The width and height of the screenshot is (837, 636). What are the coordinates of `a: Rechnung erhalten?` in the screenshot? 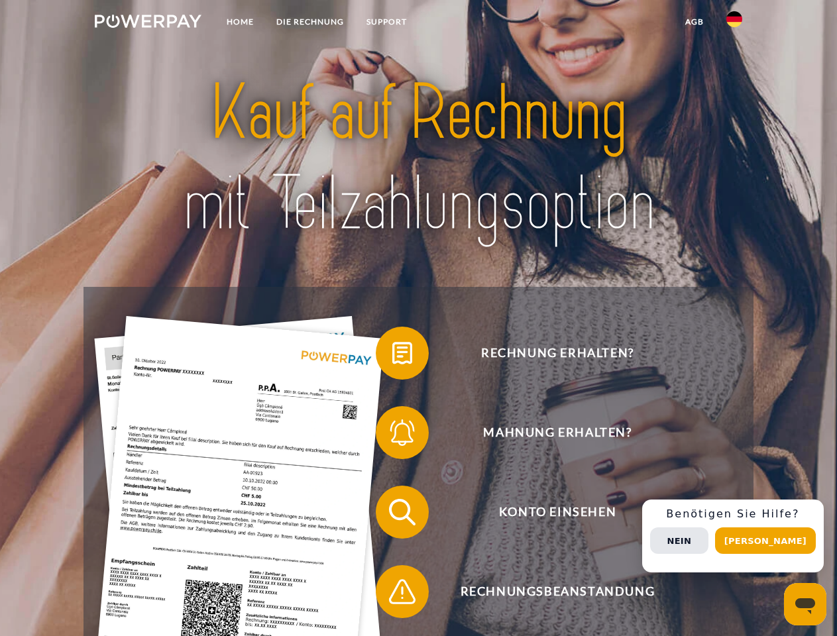 It's located at (548, 353).